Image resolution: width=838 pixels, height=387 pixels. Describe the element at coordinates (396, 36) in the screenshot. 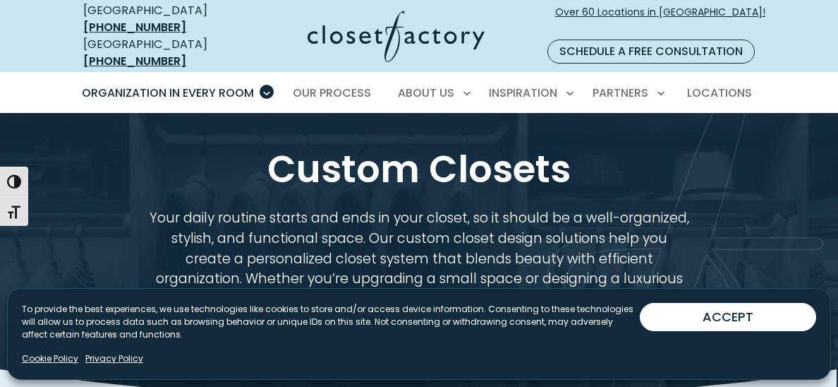

I see `img: Closet Factory Logo` at that location.